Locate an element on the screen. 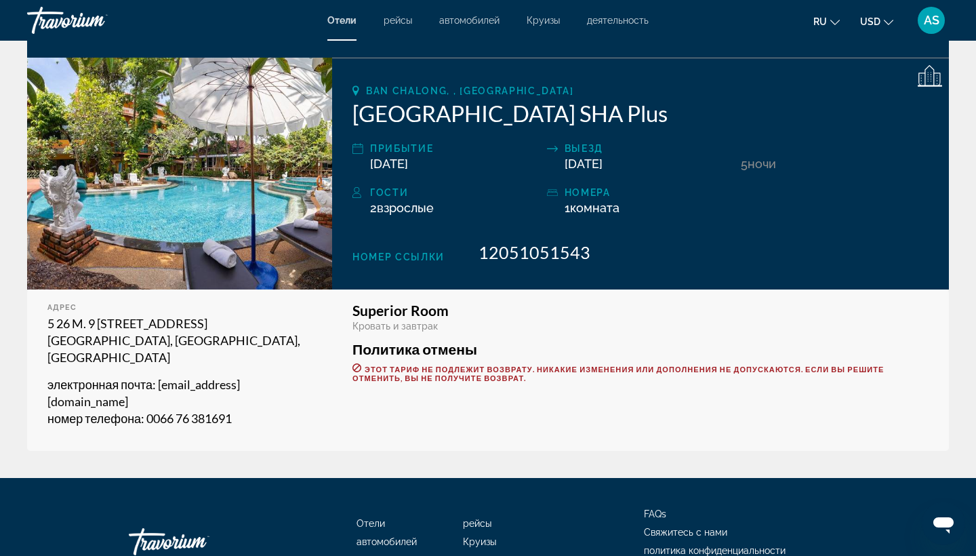 This screenshot has width=976, height=556. a: Свяжитесь с нами is located at coordinates (685, 532).